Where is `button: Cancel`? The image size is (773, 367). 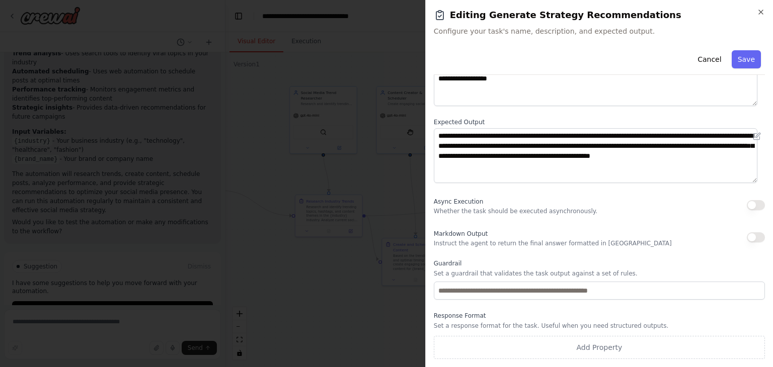
button: Cancel is located at coordinates (709, 59).